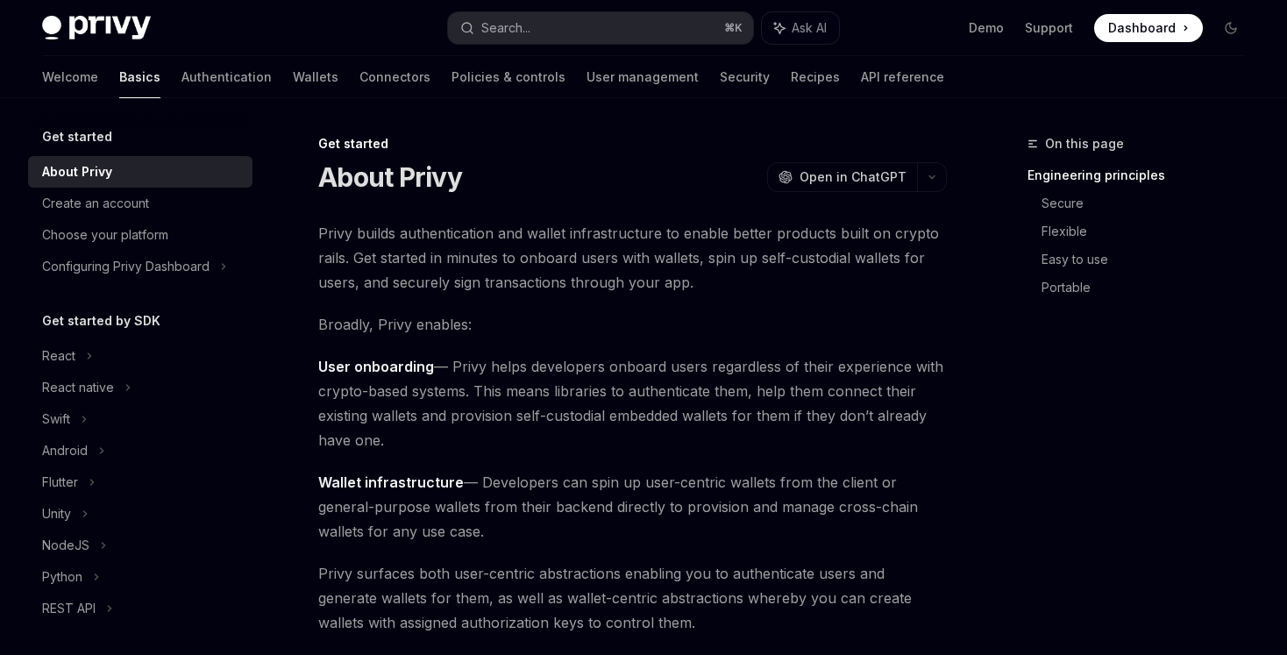 The image size is (1287, 655). I want to click on button: Search...⌘K, so click(601, 28).